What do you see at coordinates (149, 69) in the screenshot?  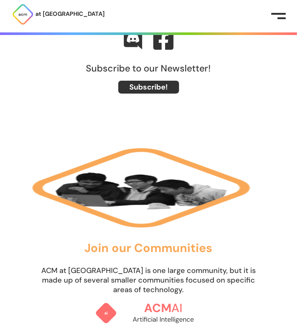 I see `label: Subscribe to our Newsletter!` at bounding box center [149, 69].